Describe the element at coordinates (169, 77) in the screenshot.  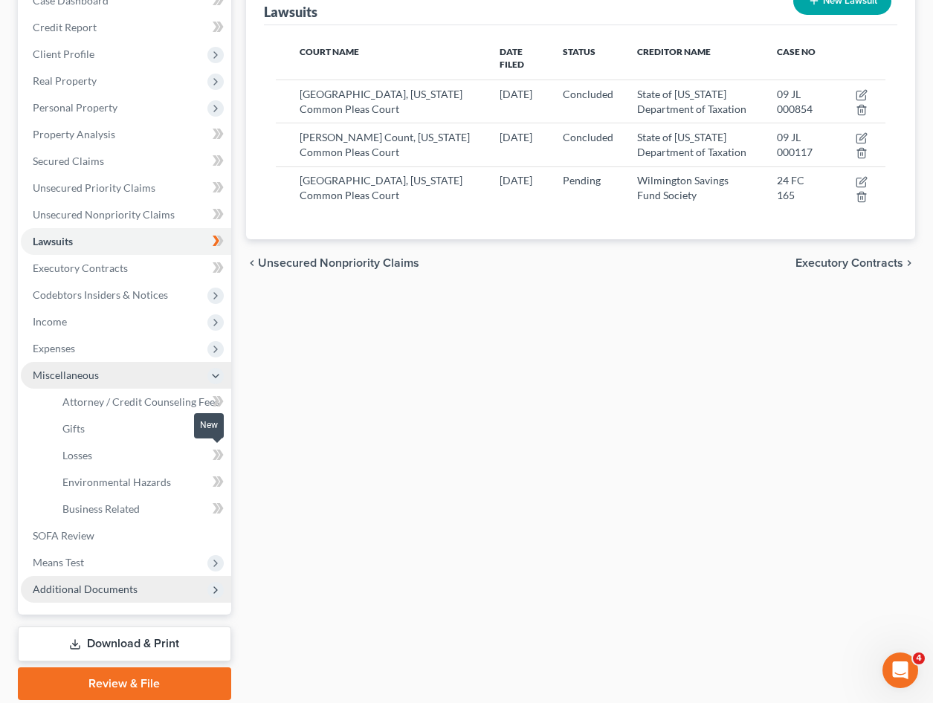
I see `div: I also just go a Invalid Client Identifier trying to pull a credit report` at that location.